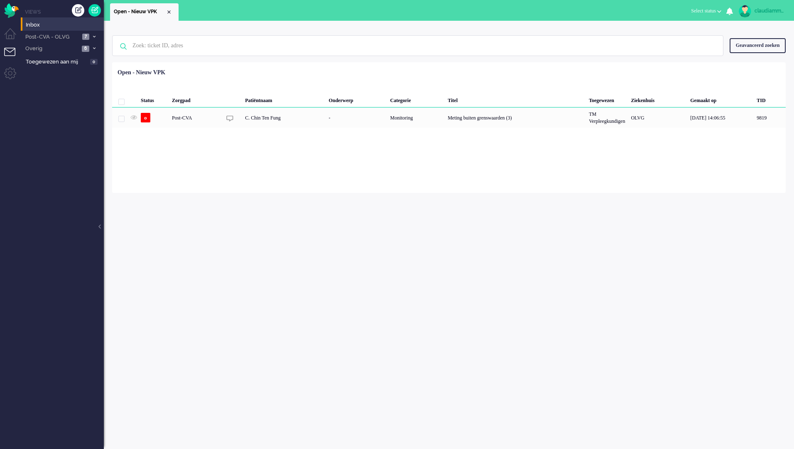  What do you see at coordinates (64, 25) in the screenshot?
I see `a: Inbox` at bounding box center [64, 25].